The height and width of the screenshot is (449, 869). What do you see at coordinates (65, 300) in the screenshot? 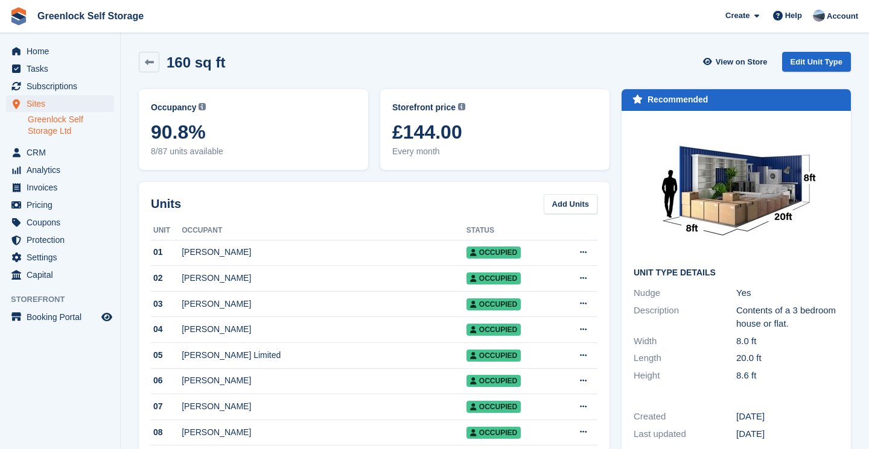
I see `span: Storefront` at bounding box center [65, 300].